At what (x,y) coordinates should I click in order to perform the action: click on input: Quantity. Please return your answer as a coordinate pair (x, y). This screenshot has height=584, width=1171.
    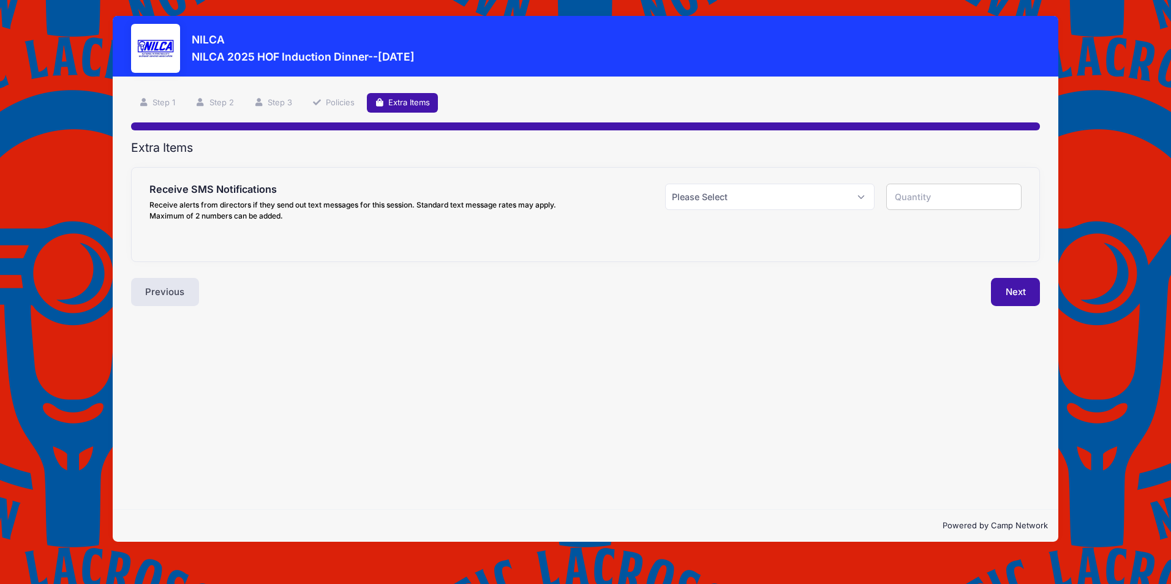
    Looking at the image, I should click on (954, 197).